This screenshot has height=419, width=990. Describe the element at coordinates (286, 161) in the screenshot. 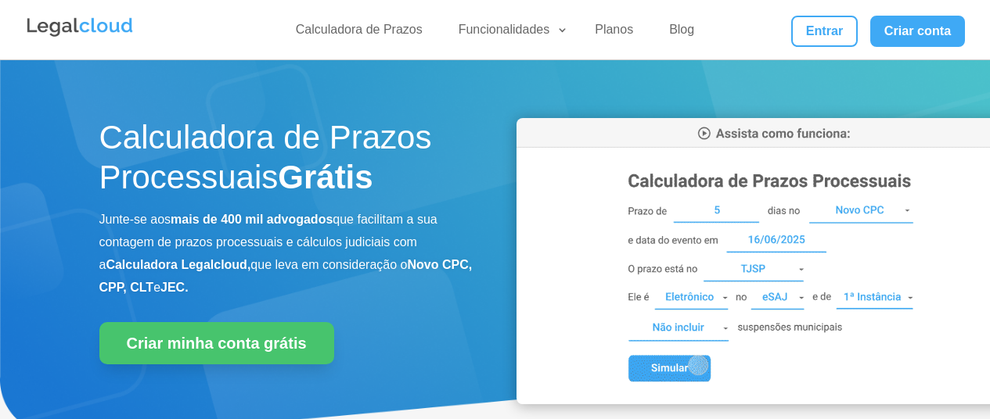

I see `h1: Calculadora de Prazos Processuais` at that location.